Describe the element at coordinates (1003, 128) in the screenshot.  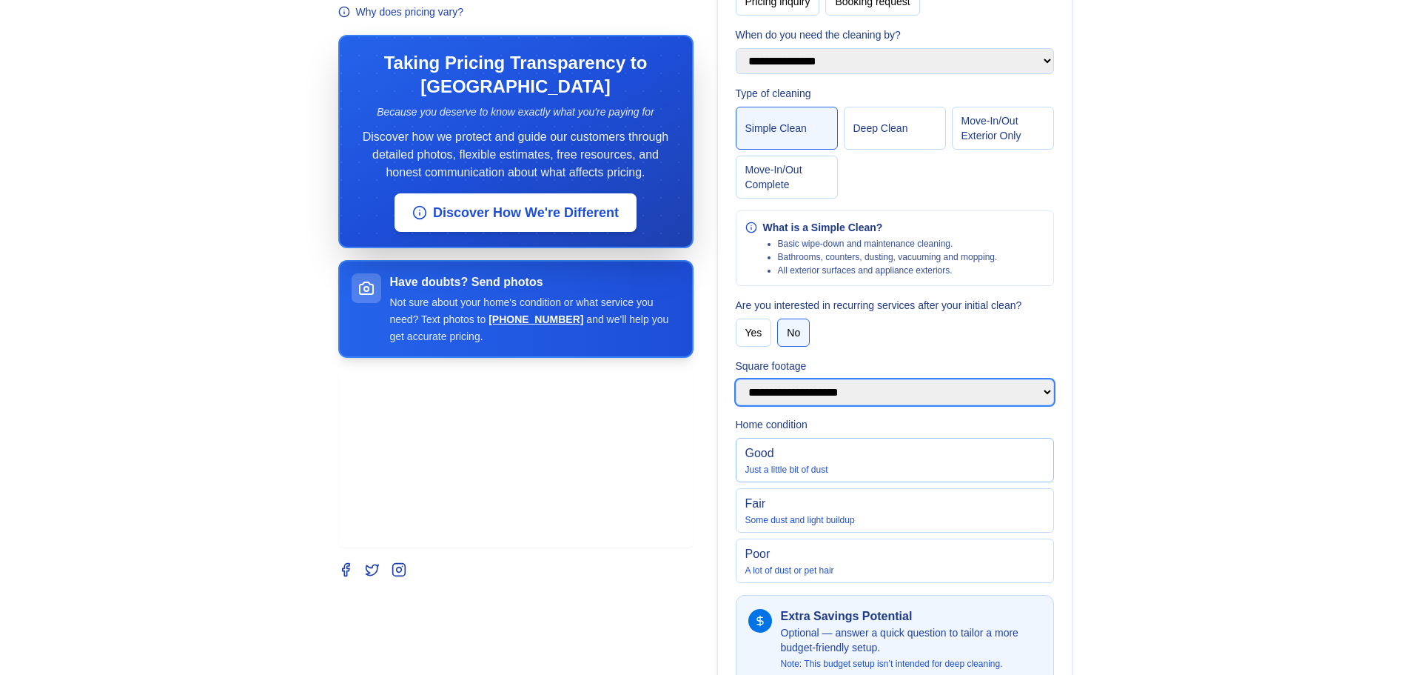
I see `button: Move‑In/Out Exterior Only` at that location.